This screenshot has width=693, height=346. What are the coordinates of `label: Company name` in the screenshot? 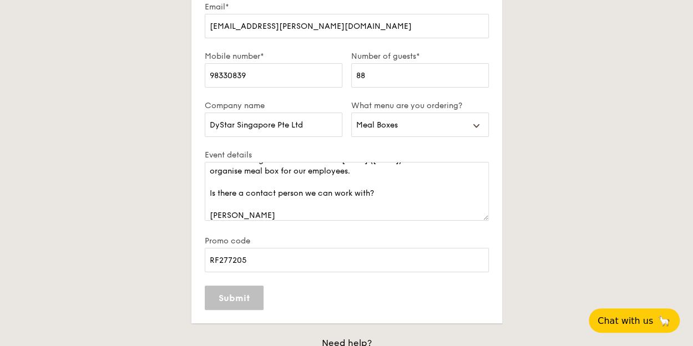 It's located at (274, 105).